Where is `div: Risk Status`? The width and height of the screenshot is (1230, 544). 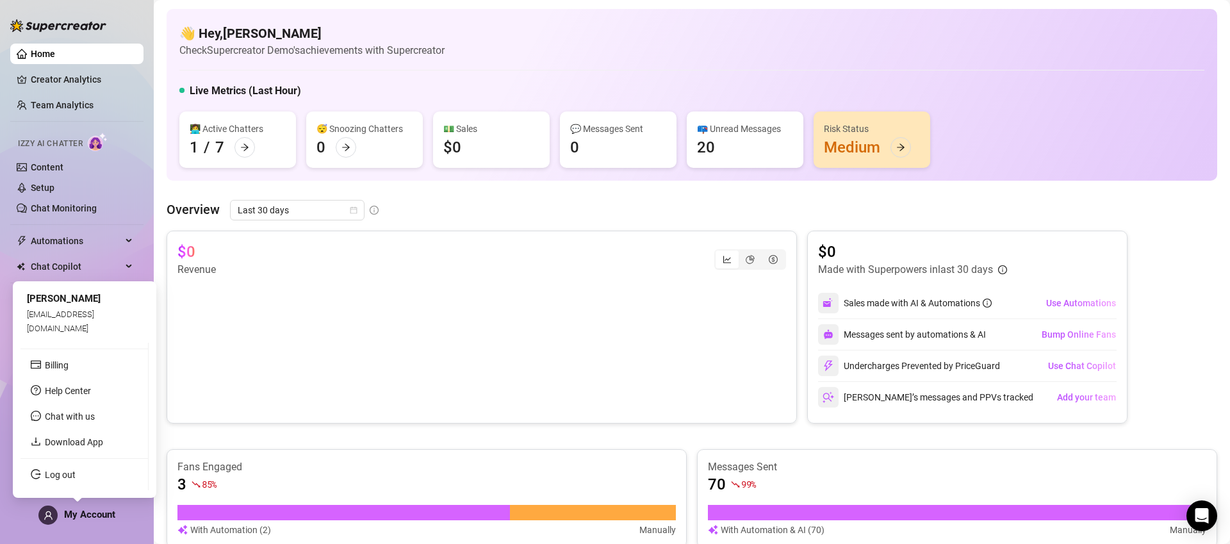
div: Risk Status is located at coordinates (872, 129).